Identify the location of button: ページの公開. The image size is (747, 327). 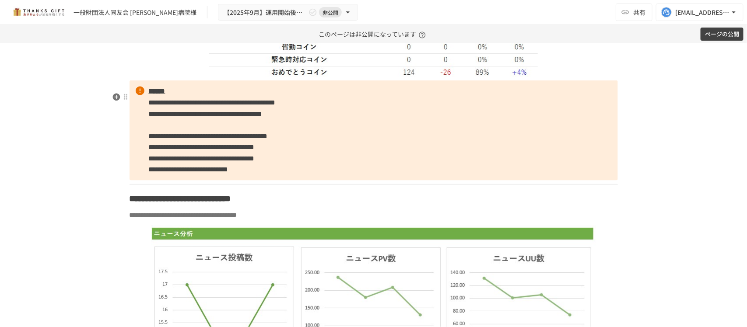
(722, 34).